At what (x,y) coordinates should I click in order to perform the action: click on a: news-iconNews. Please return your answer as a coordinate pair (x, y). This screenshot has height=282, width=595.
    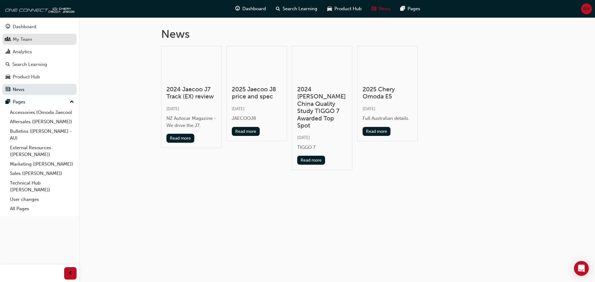
    Looking at the image, I should click on (381, 9).